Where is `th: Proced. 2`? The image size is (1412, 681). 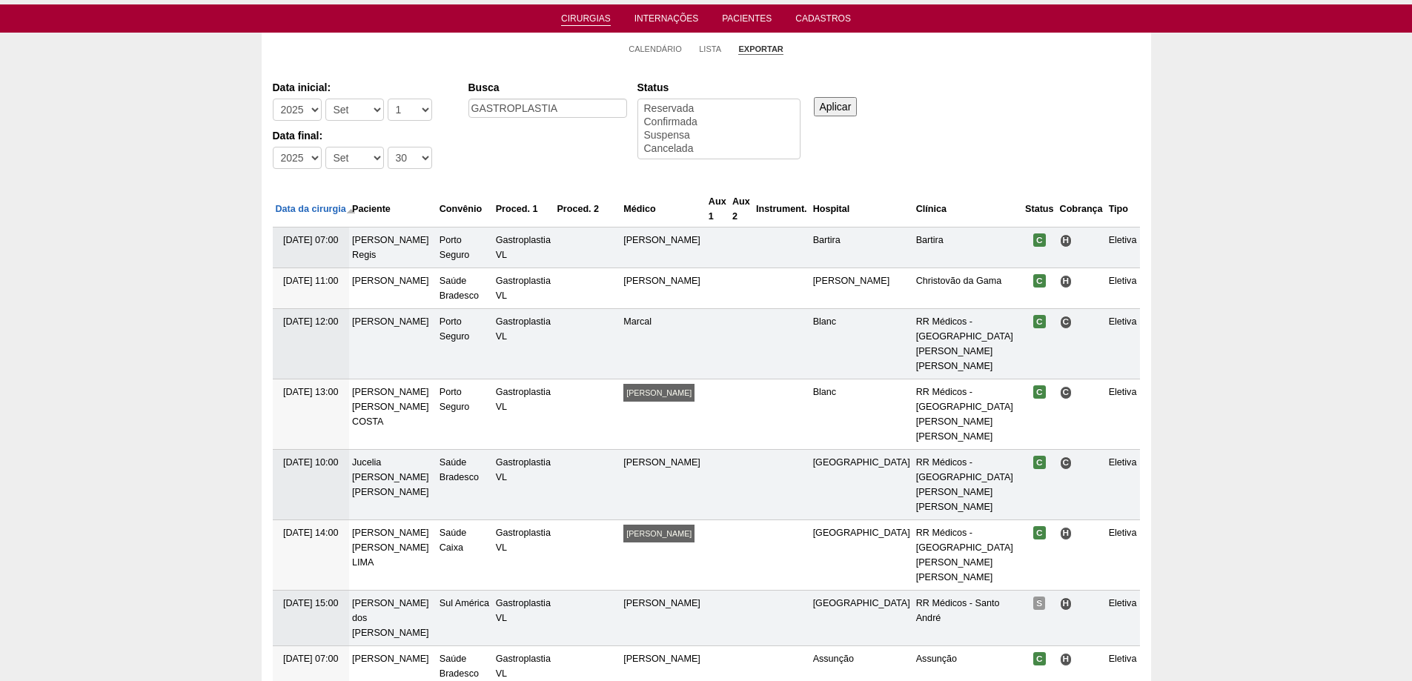
th: Proced. 2 is located at coordinates (587, 209).